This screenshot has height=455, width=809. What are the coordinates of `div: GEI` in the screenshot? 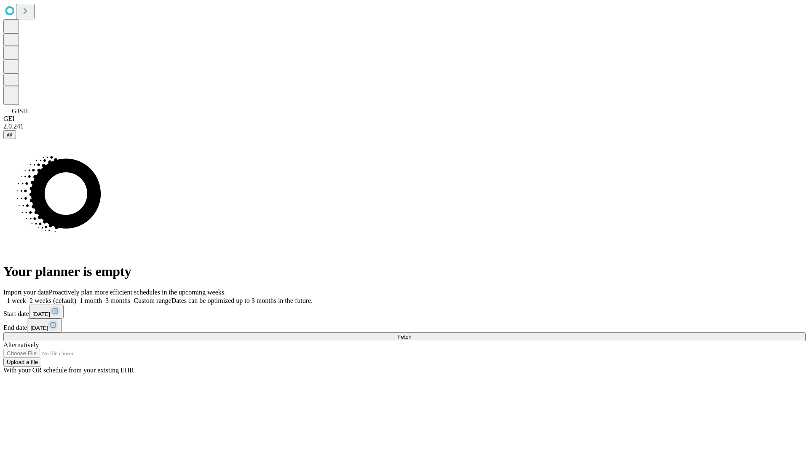 It's located at (405, 119).